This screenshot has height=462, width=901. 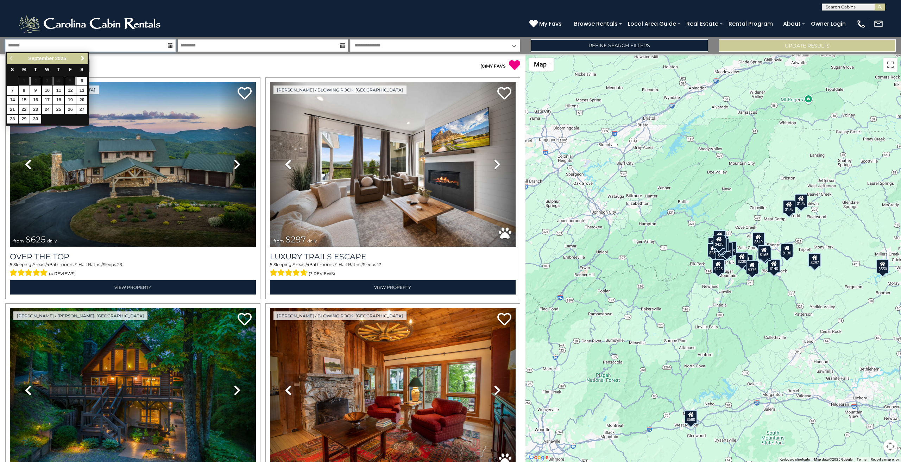 I want to click on a: Over The Top, so click(x=133, y=257).